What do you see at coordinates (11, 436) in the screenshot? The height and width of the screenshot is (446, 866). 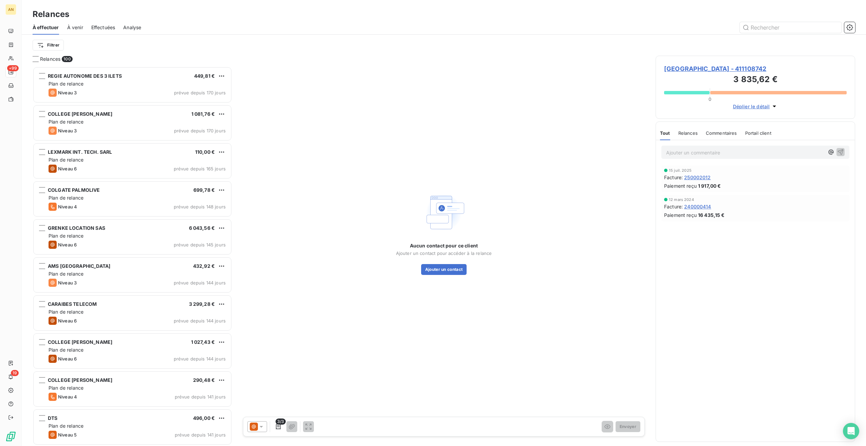 I see `img: Logo LeanPay` at bounding box center [11, 436].